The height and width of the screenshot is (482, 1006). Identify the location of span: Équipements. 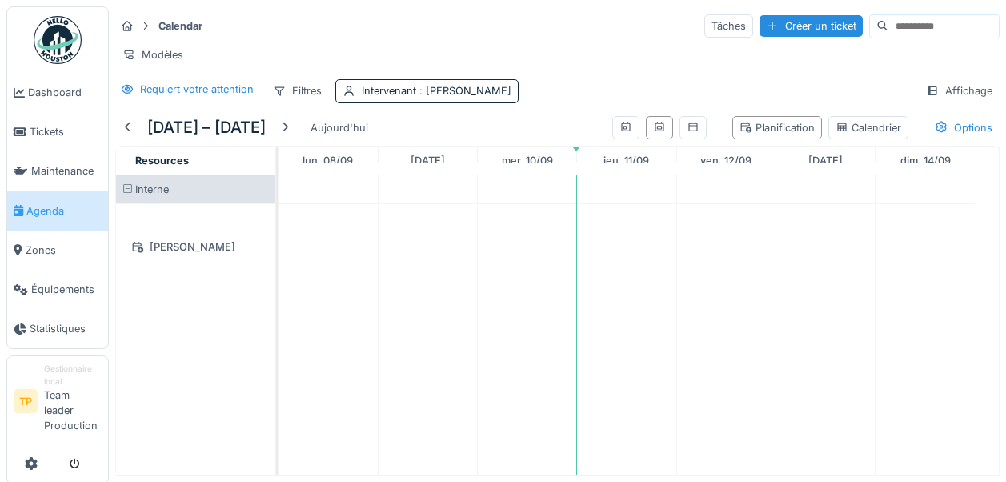
(66, 289).